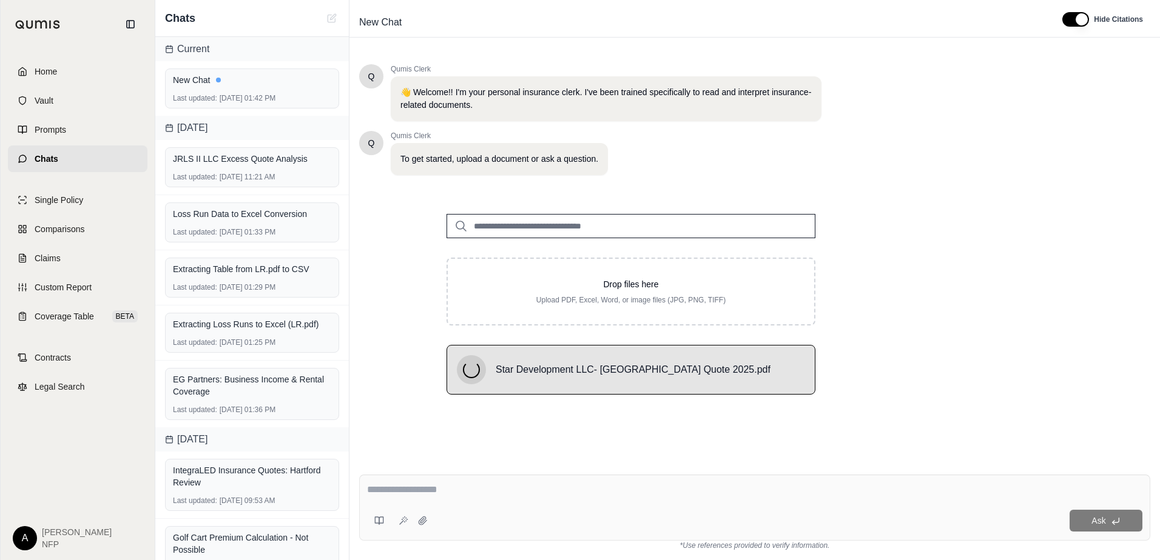 This screenshot has height=560, width=1160. Describe the element at coordinates (631, 300) in the screenshot. I see `p: Upload PDF, Excel, Word, or image files (JPG, PNG, TIFF)` at that location.